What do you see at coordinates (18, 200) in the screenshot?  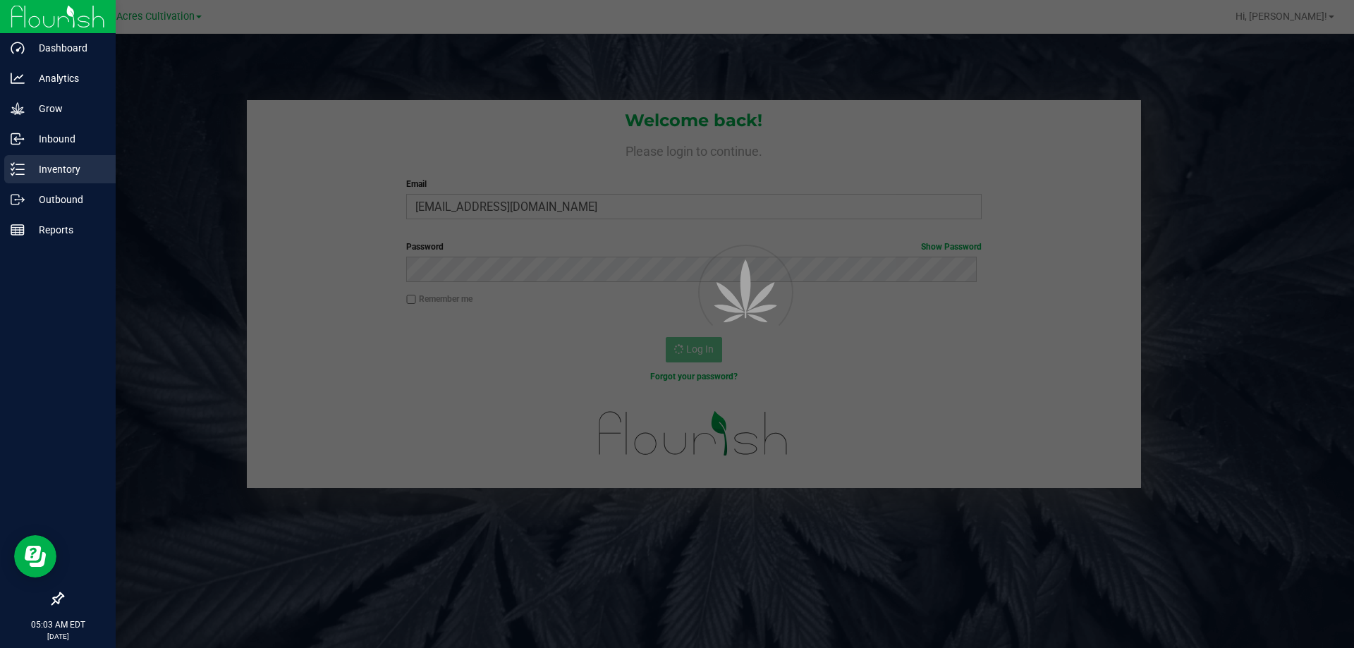 I see `inline-svg: Outbound` at bounding box center [18, 200].